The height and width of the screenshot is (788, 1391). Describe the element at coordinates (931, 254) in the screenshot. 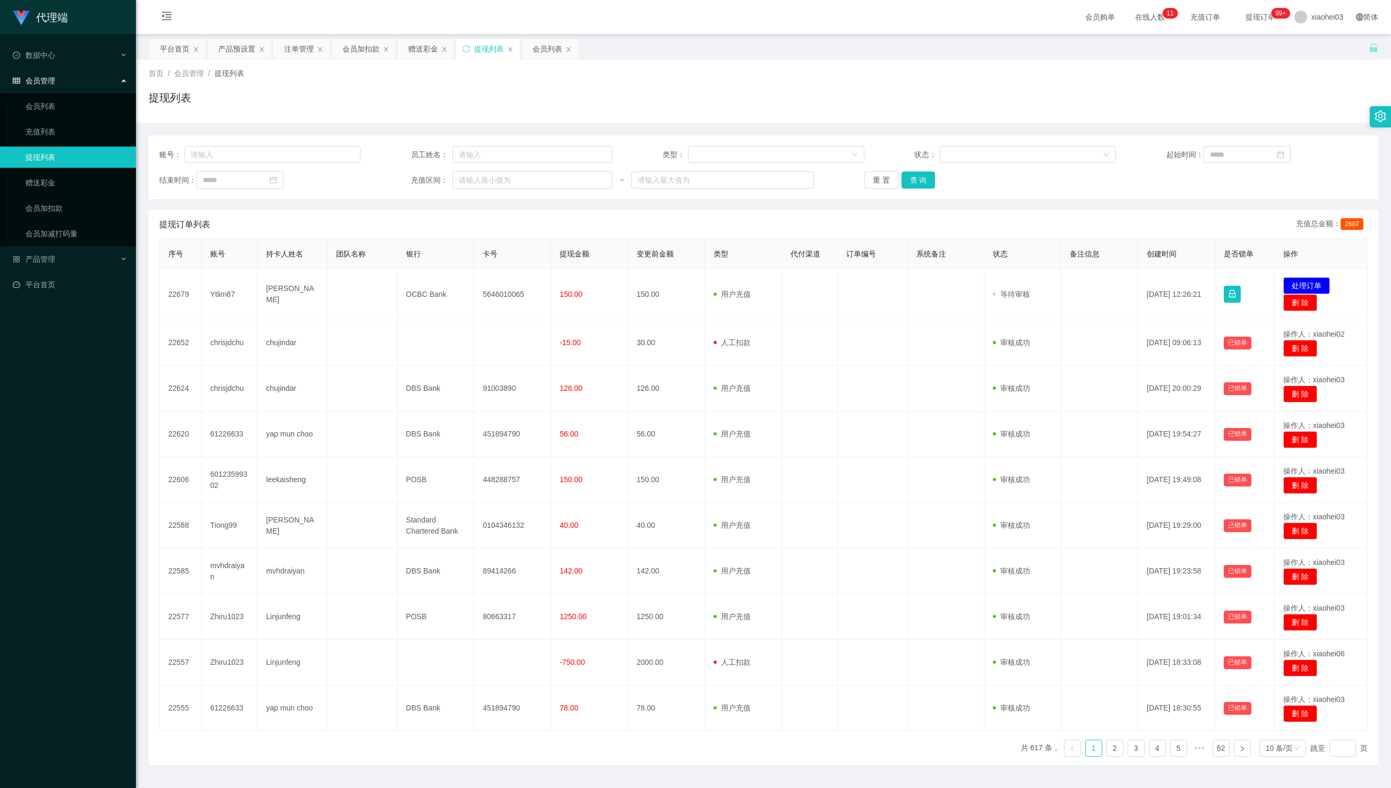

I see `span: 系统备注` at that location.